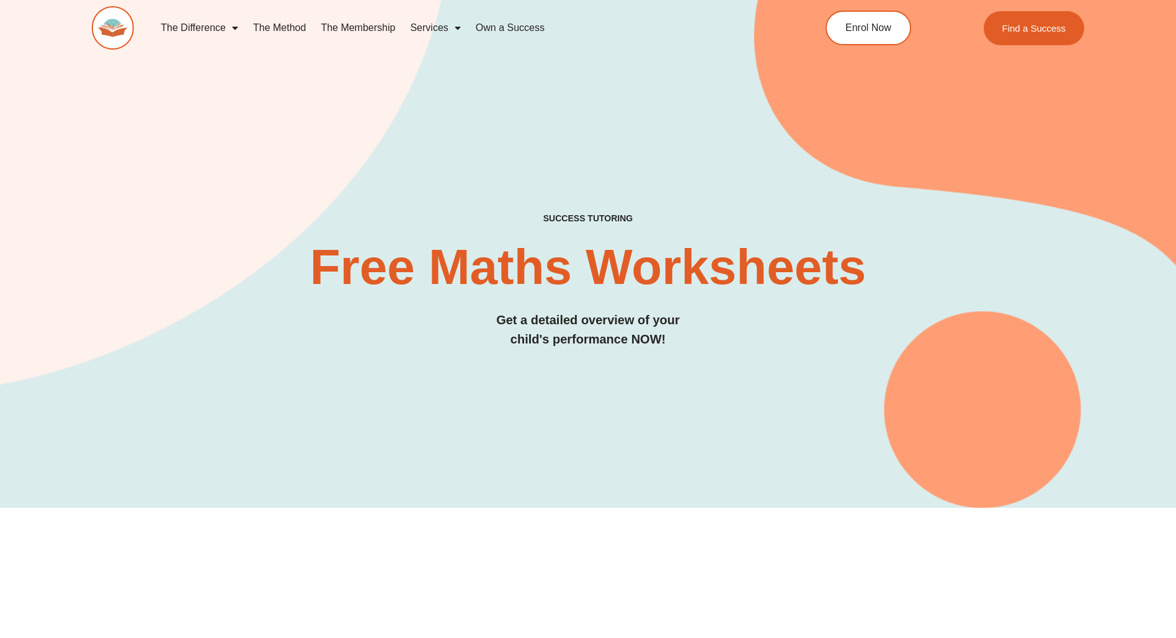 This screenshot has width=1176, height=638. I want to click on nav: Menu, so click(461, 28).